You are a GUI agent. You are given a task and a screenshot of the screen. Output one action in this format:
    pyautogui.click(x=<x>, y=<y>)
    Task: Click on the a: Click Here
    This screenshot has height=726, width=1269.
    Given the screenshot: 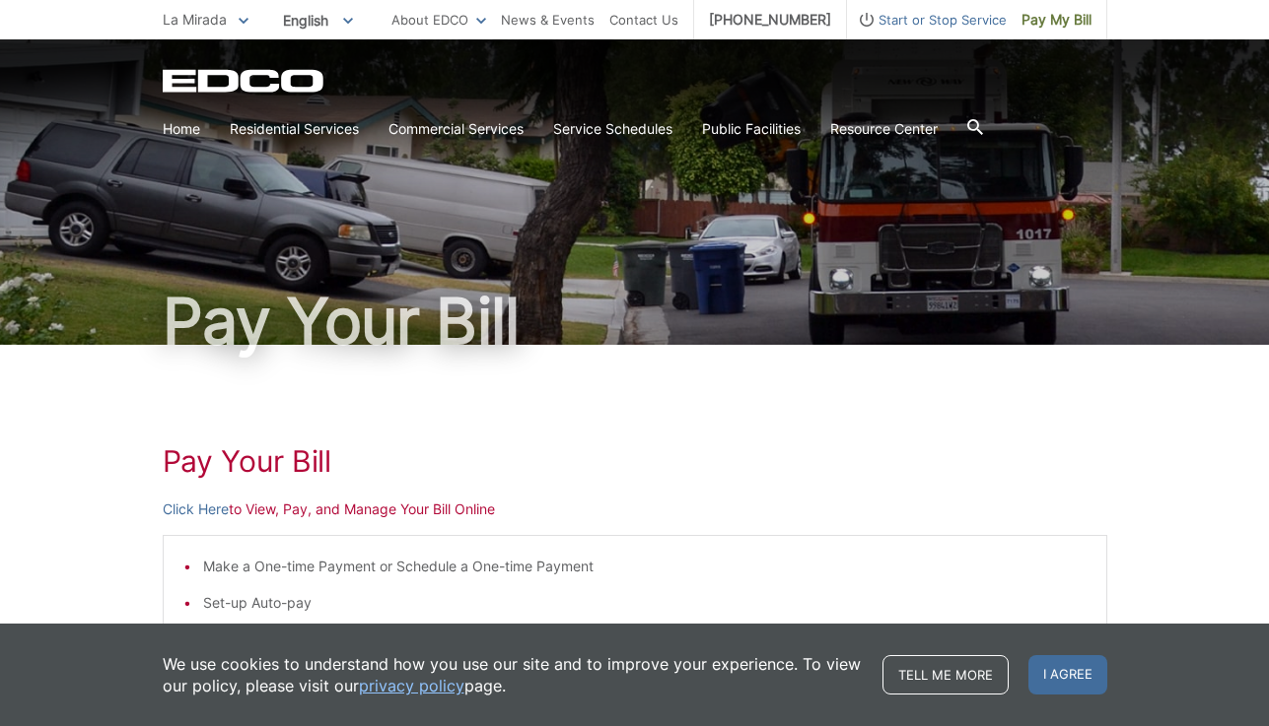 What is the action you would take?
    pyautogui.click(x=195, y=510)
    